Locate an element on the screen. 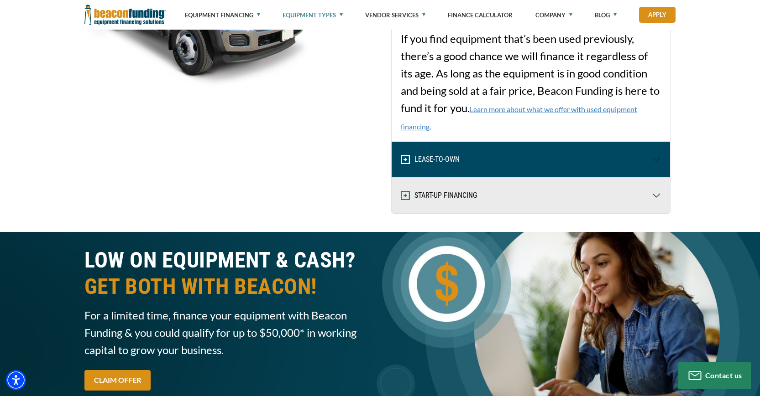 The width and height of the screenshot is (760, 396). a: CLAIM OFFER is located at coordinates (117, 380).